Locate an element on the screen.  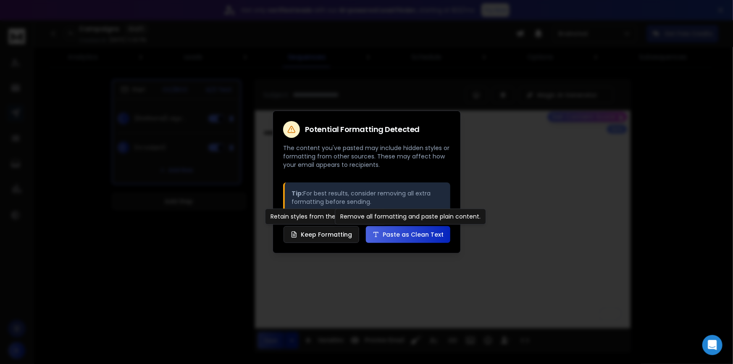
p: For best results, consider removing all extra formatting before sending. is located at coordinates (368, 197).